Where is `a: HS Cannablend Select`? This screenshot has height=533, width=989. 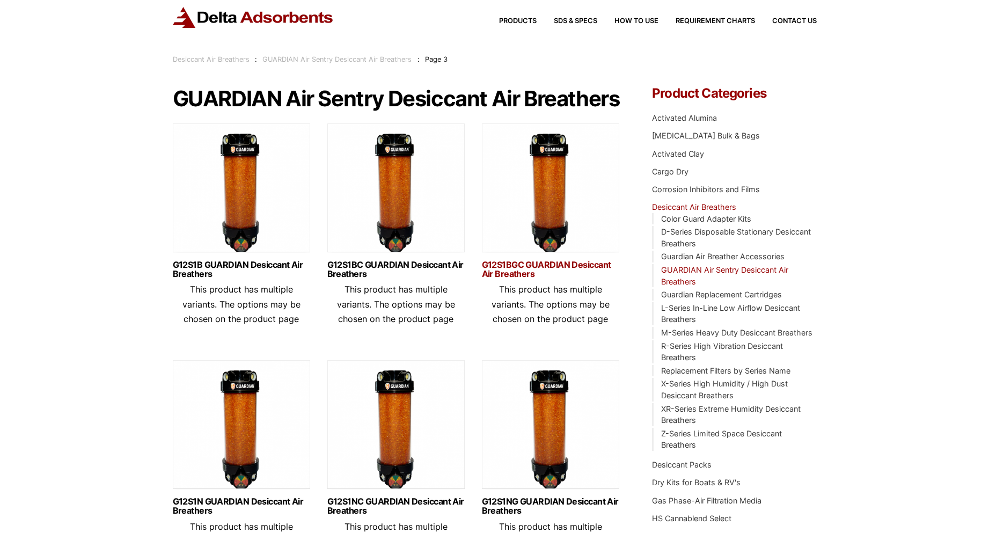 a: HS Cannablend Select is located at coordinates (692, 518).